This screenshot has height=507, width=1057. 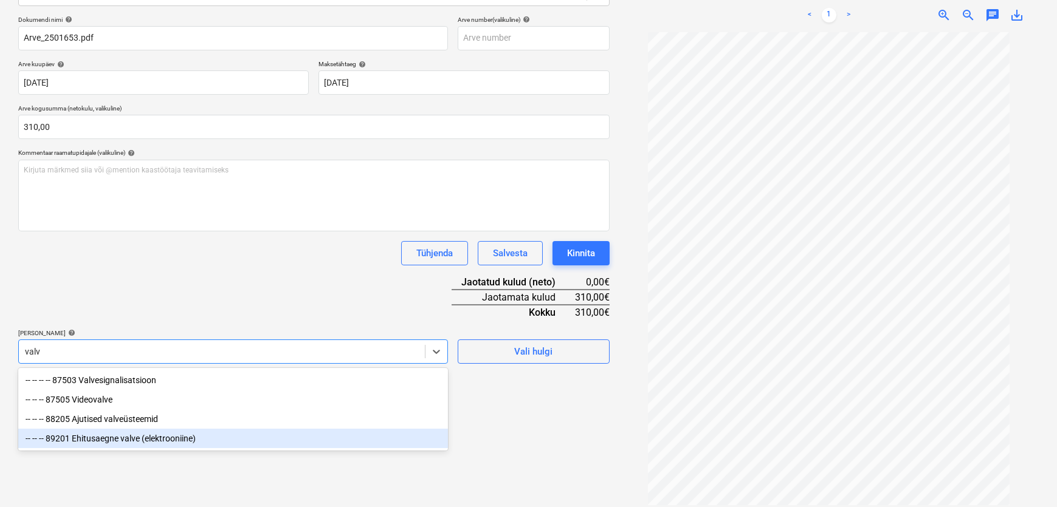 What do you see at coordinates (233, 380) in the screenshot?
I see `div: -- -- -- -- 87503 Valvesignalisatsioon` at bounding box center [233, 380].